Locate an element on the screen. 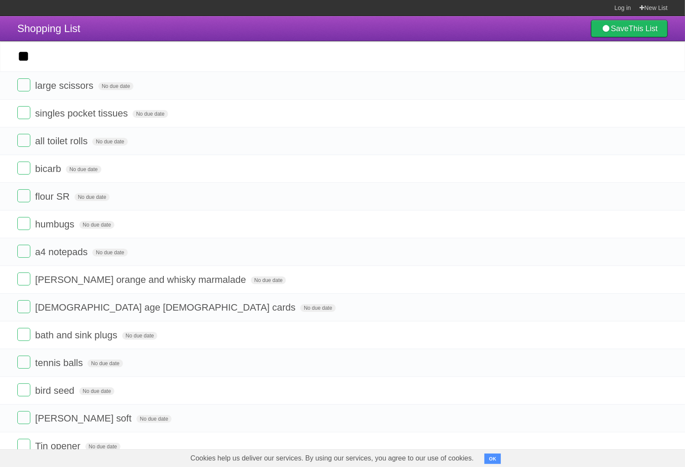 The height and width of the screenshot is (467, 685). span: Cookies help us deliver our services. By using our services, you agree to our use of cookies. is located at coordinates (332, 459).